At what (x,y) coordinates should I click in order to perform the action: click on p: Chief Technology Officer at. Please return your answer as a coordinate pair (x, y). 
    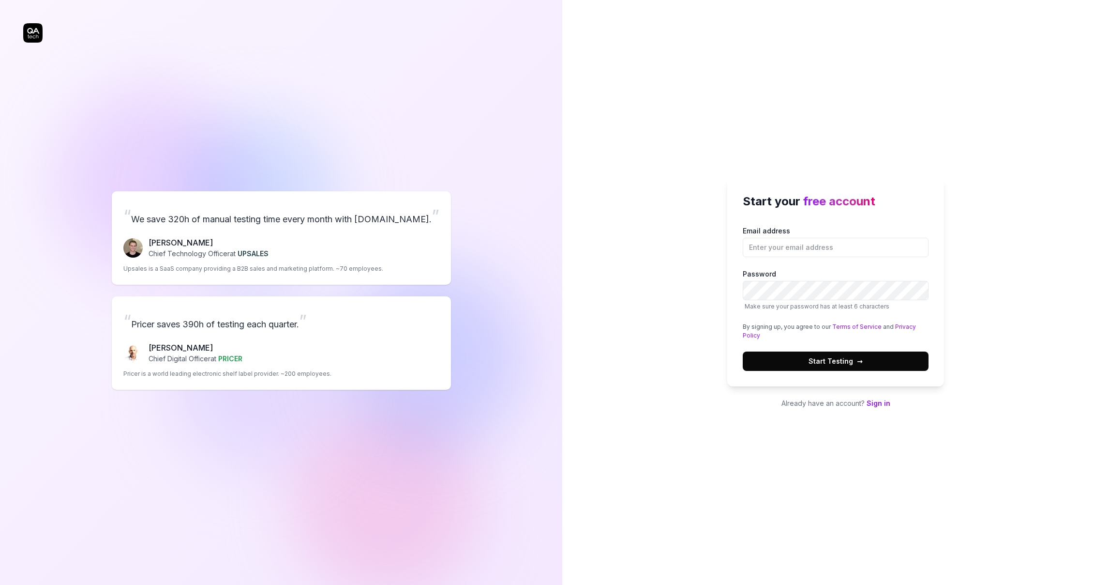
    Looking at the image, I should click on (209, 253).